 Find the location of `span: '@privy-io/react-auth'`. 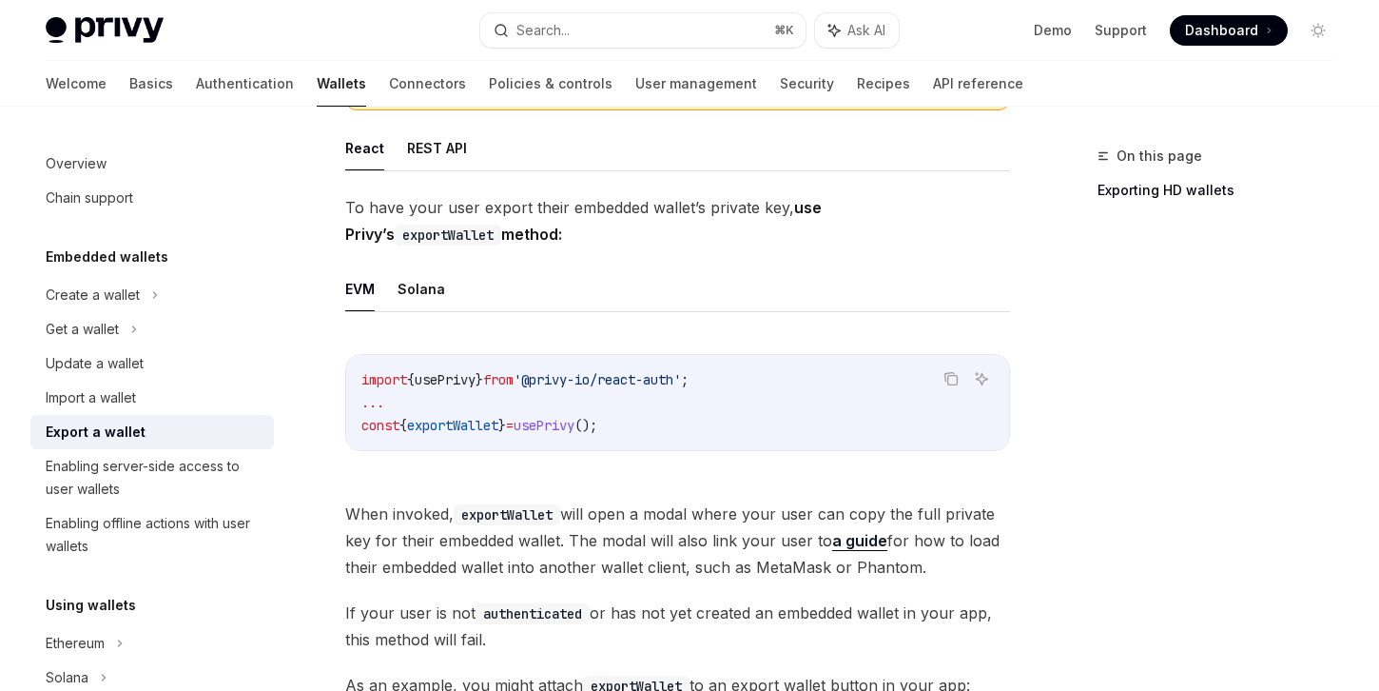

span: '@privy-io/react-auth' is located at coordinates (597, 380).